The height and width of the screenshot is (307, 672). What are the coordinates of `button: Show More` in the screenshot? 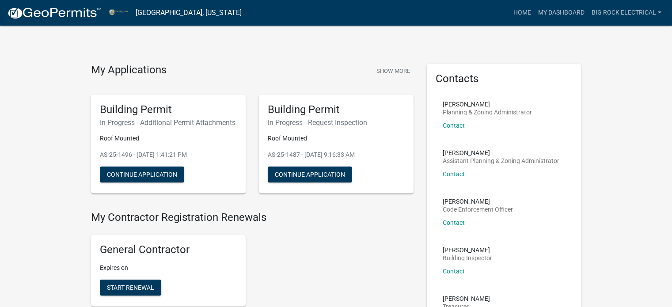 It's located at (393, 71).